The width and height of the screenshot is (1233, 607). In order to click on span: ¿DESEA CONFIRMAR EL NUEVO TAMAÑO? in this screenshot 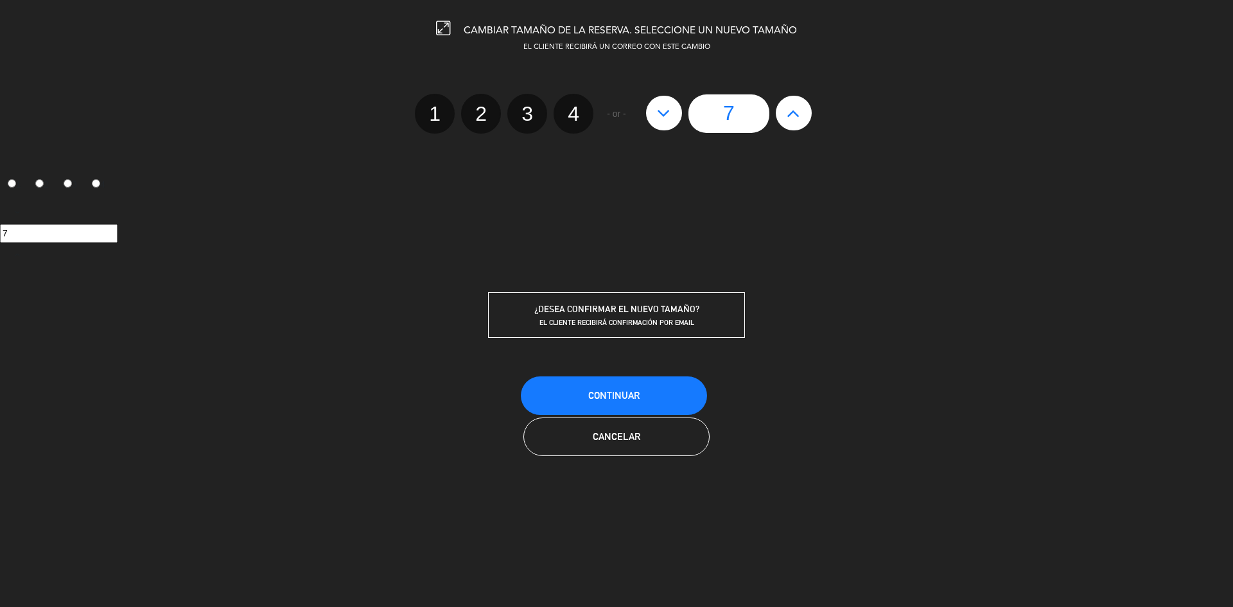, I will do `click(616, 309)`.